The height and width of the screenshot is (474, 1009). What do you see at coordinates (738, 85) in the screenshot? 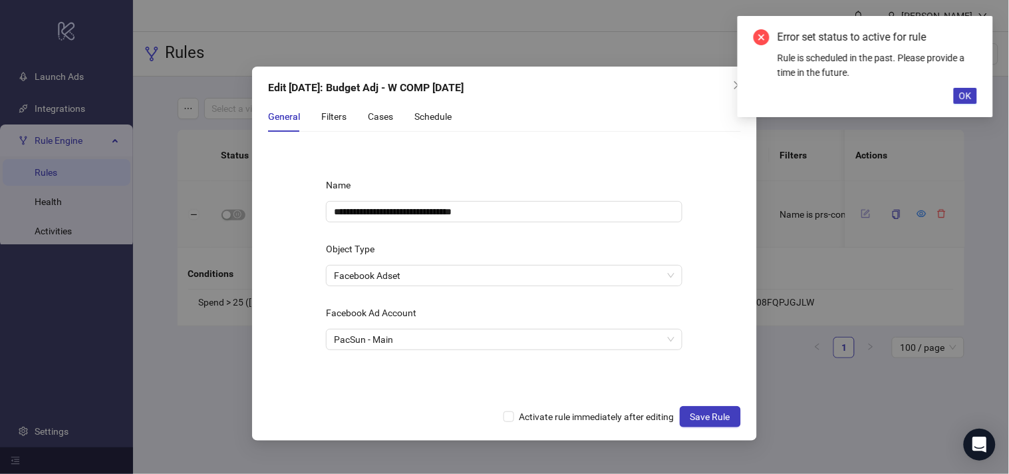
I see `button: Close` at bounding box center [738, 85].